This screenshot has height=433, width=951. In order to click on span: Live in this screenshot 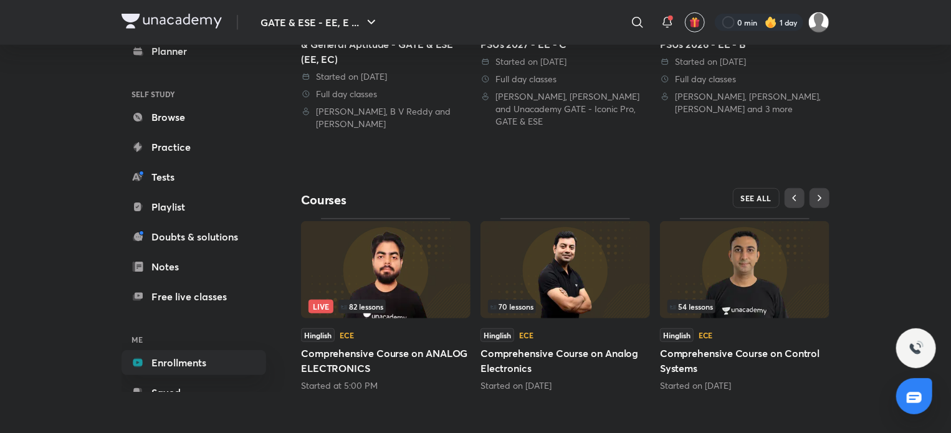, I will do `click(321, 307)`.